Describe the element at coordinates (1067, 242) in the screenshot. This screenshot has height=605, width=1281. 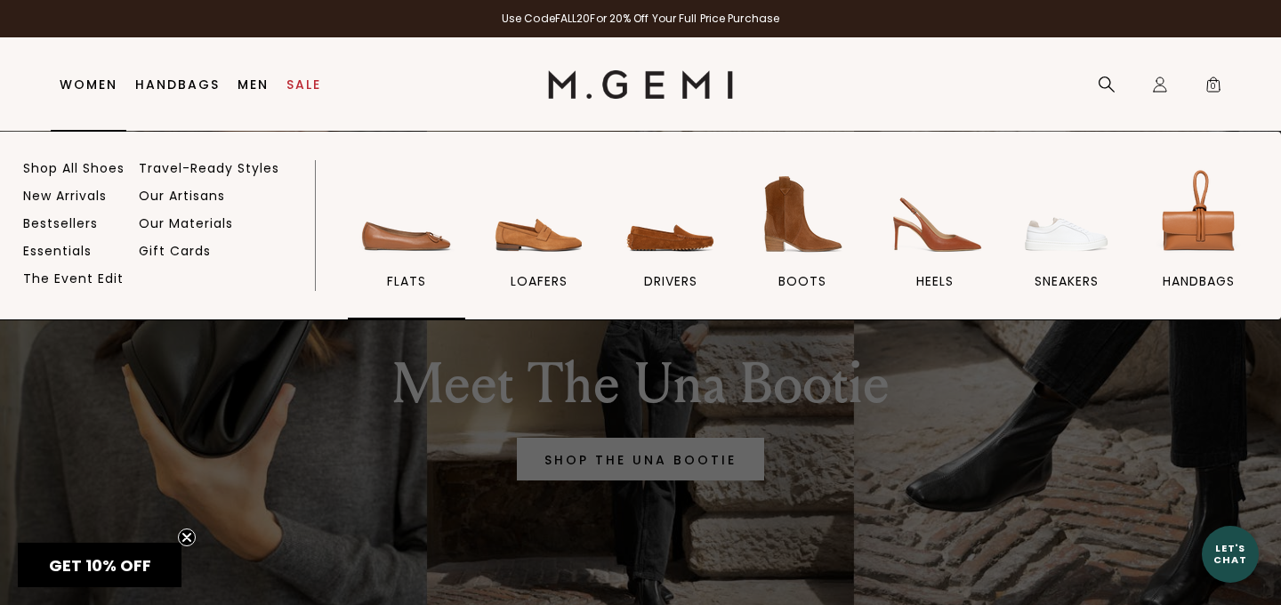
I see `a: sneakers` at that location.